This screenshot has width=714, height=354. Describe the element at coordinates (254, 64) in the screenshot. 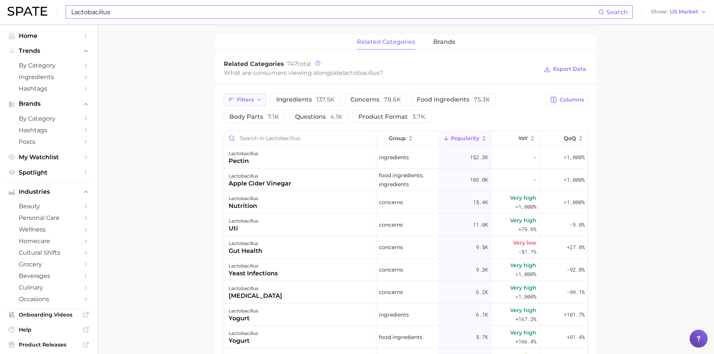

I see `span: Related Categories` at that location.